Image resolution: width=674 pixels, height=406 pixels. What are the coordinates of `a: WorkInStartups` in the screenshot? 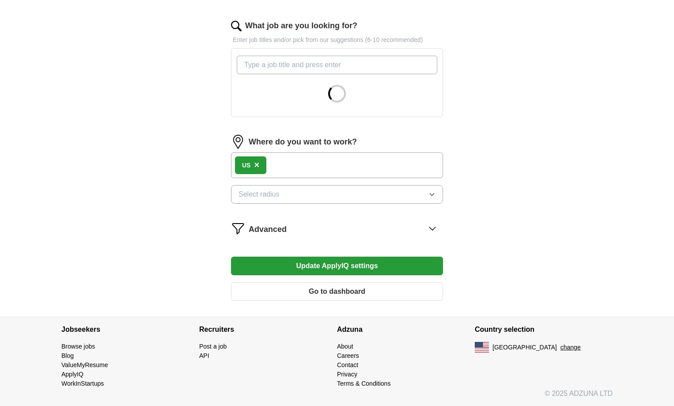 It's located at (83, 383).